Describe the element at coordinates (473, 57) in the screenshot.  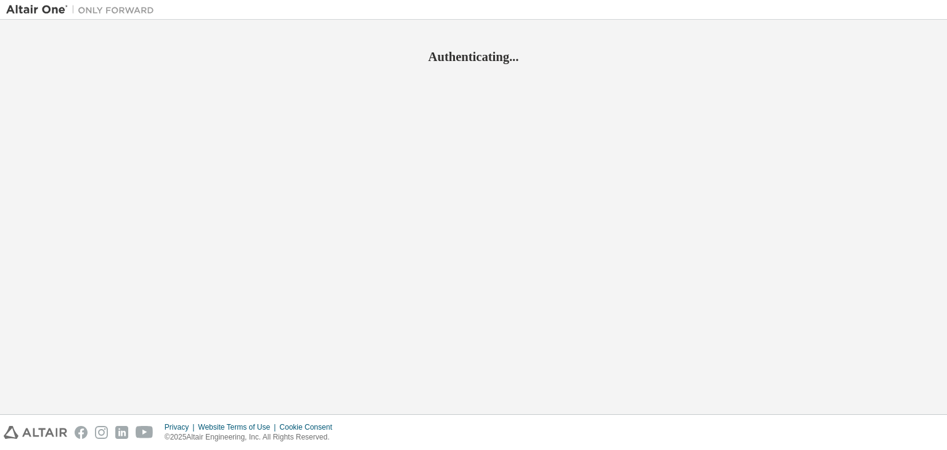
I see `h2: Authenticating...` at that location.